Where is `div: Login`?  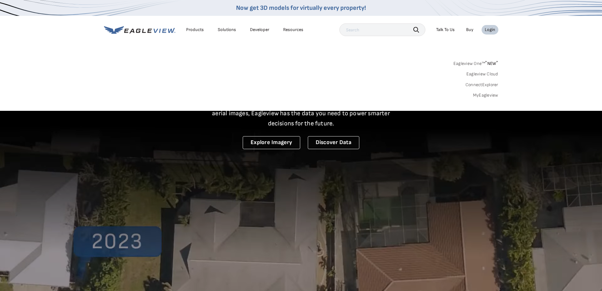
div: Login is located at coordinates (490, 30).